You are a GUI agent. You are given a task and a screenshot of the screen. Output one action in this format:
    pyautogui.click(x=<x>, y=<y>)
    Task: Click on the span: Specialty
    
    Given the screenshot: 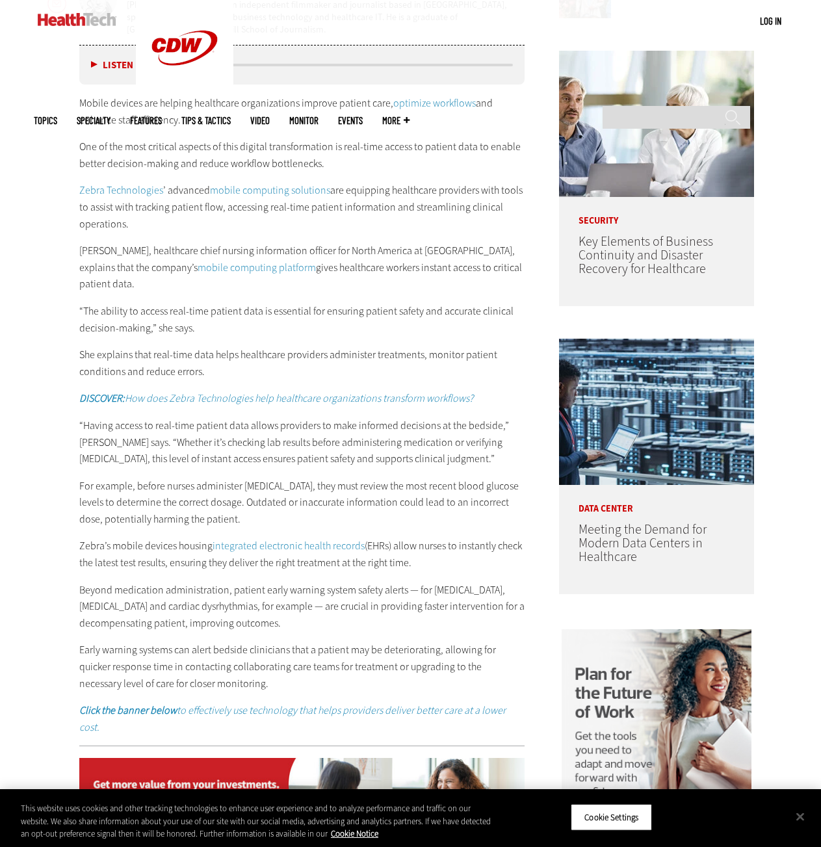 What is the action you would take?
    pyautogui.click(x=94, y=120)
    